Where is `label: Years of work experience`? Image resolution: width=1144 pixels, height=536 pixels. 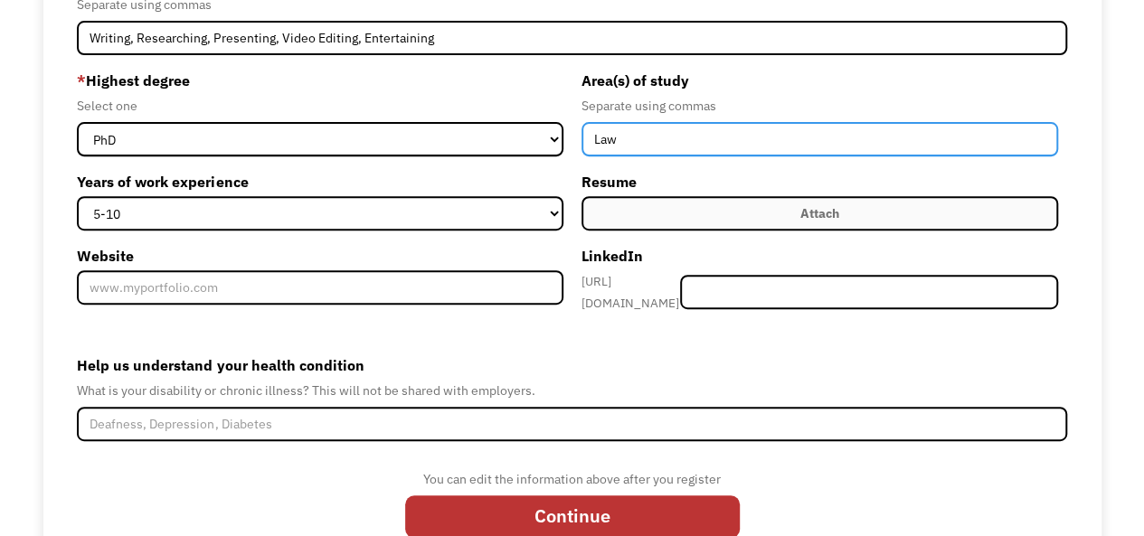
label: Years of work experience is located at coordinates (319, 182).